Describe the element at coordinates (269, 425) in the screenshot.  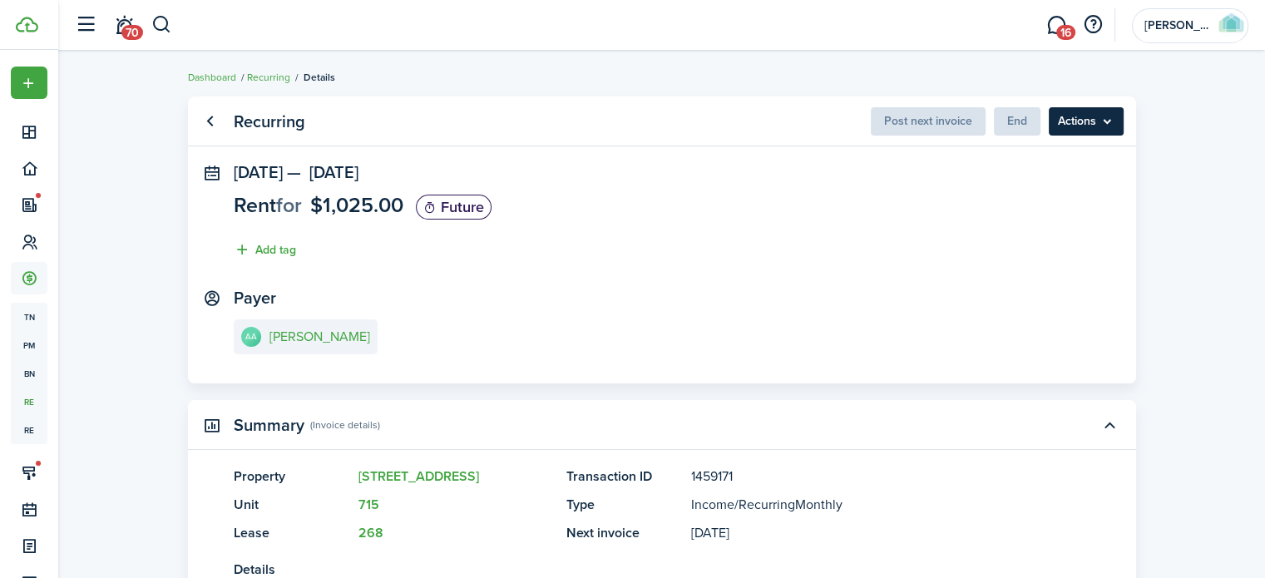
I see `panel-main-title: Summary` at that location.